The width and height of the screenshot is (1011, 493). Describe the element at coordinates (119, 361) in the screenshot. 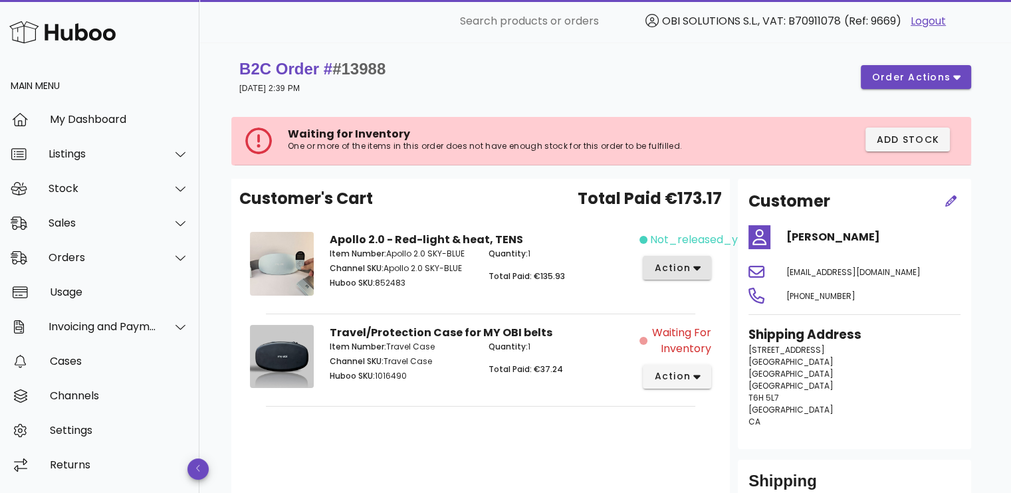

I see `div: Cases` at that location.